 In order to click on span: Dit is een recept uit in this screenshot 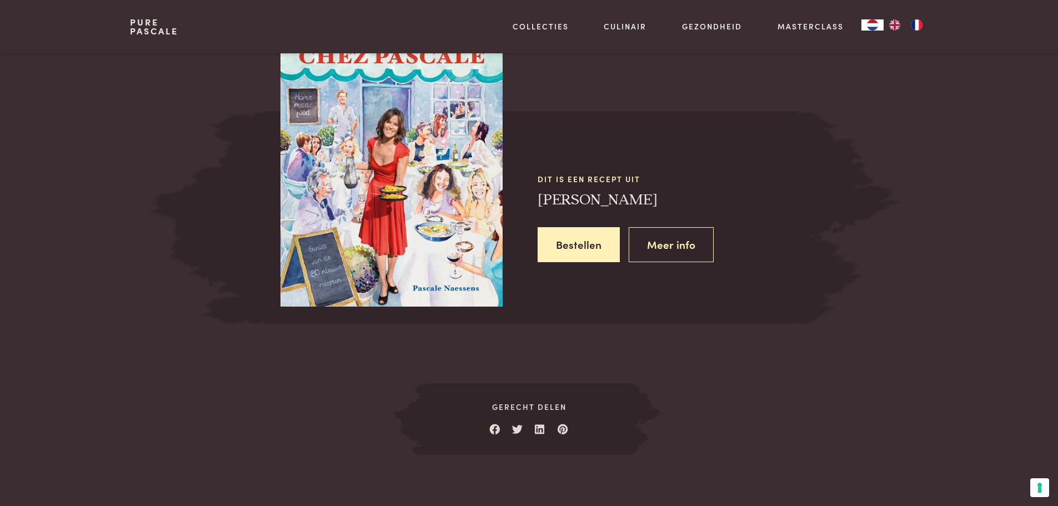, I will do `click(666, 179)`.